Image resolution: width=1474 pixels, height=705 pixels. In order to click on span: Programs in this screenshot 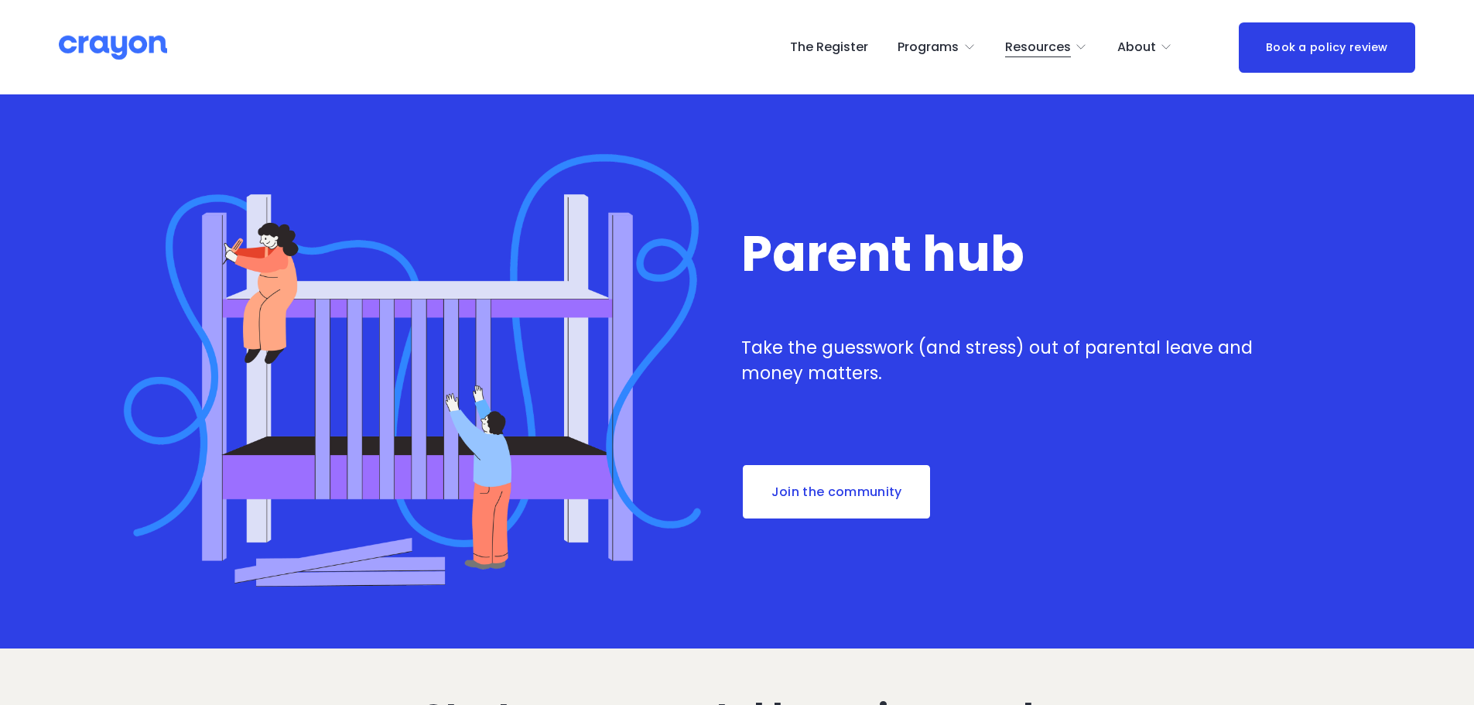, I will do `click(928, 47)`.